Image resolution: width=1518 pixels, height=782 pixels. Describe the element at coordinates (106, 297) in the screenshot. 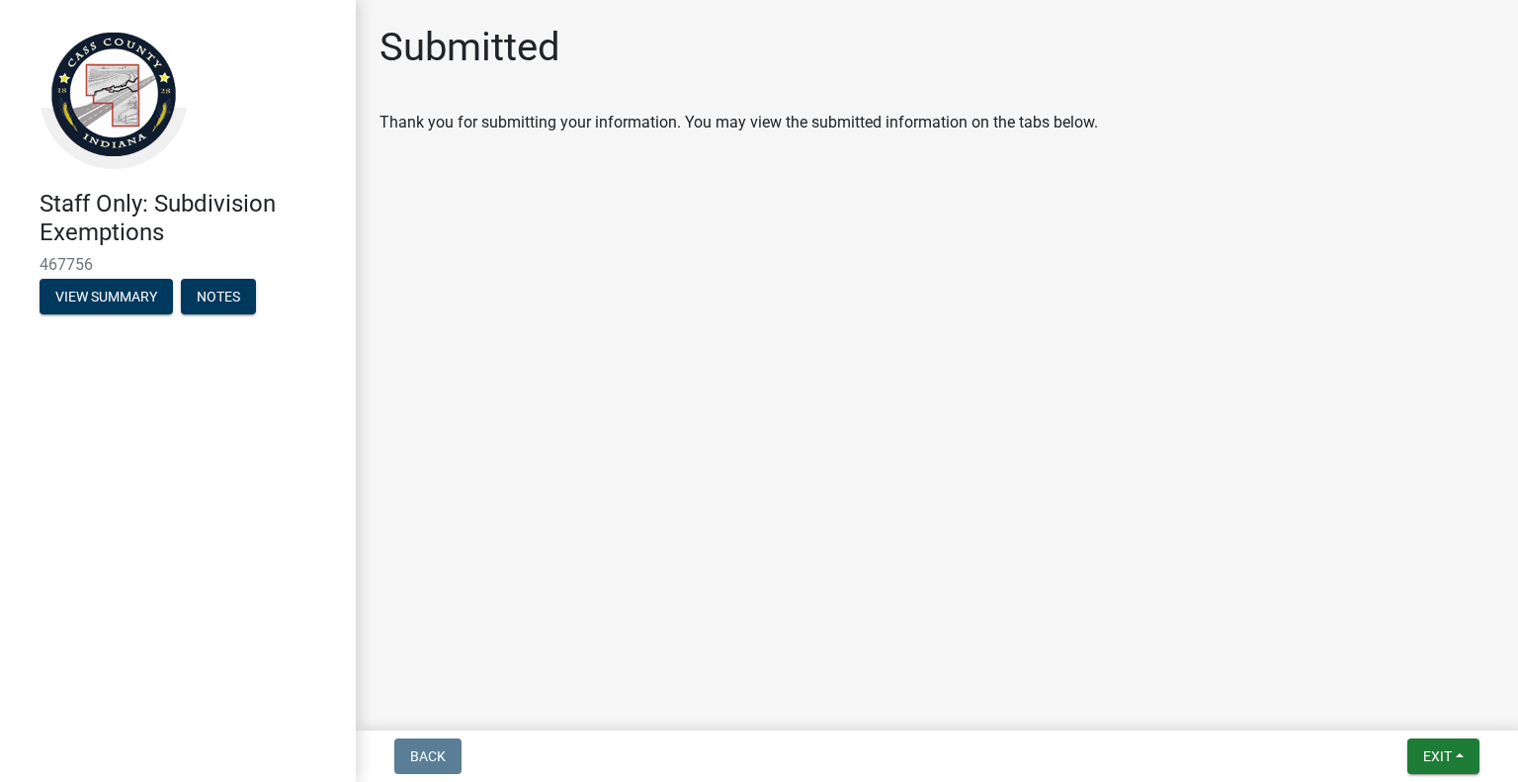

I see `wm-modal-confirm: Summary` at that location.